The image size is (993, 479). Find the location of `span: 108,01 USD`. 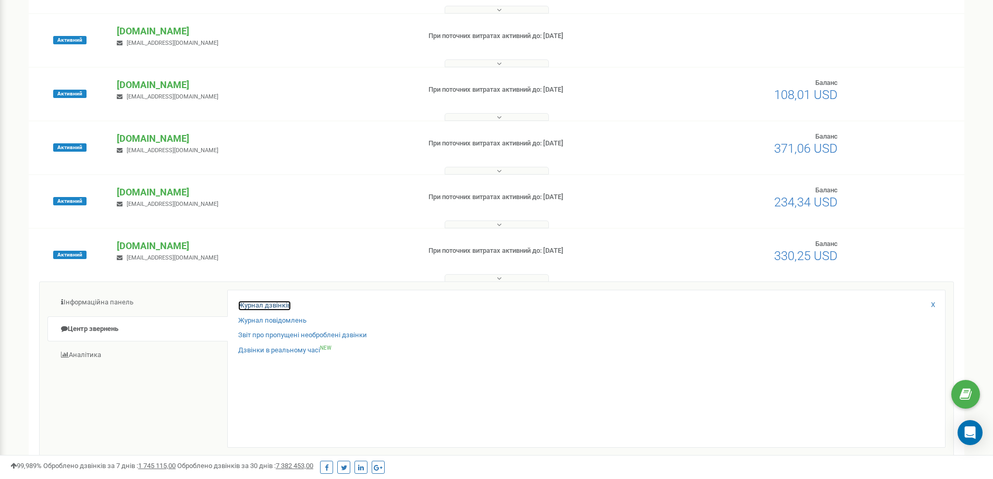

span: 108,01 USD is located at coordinates (806, 95).